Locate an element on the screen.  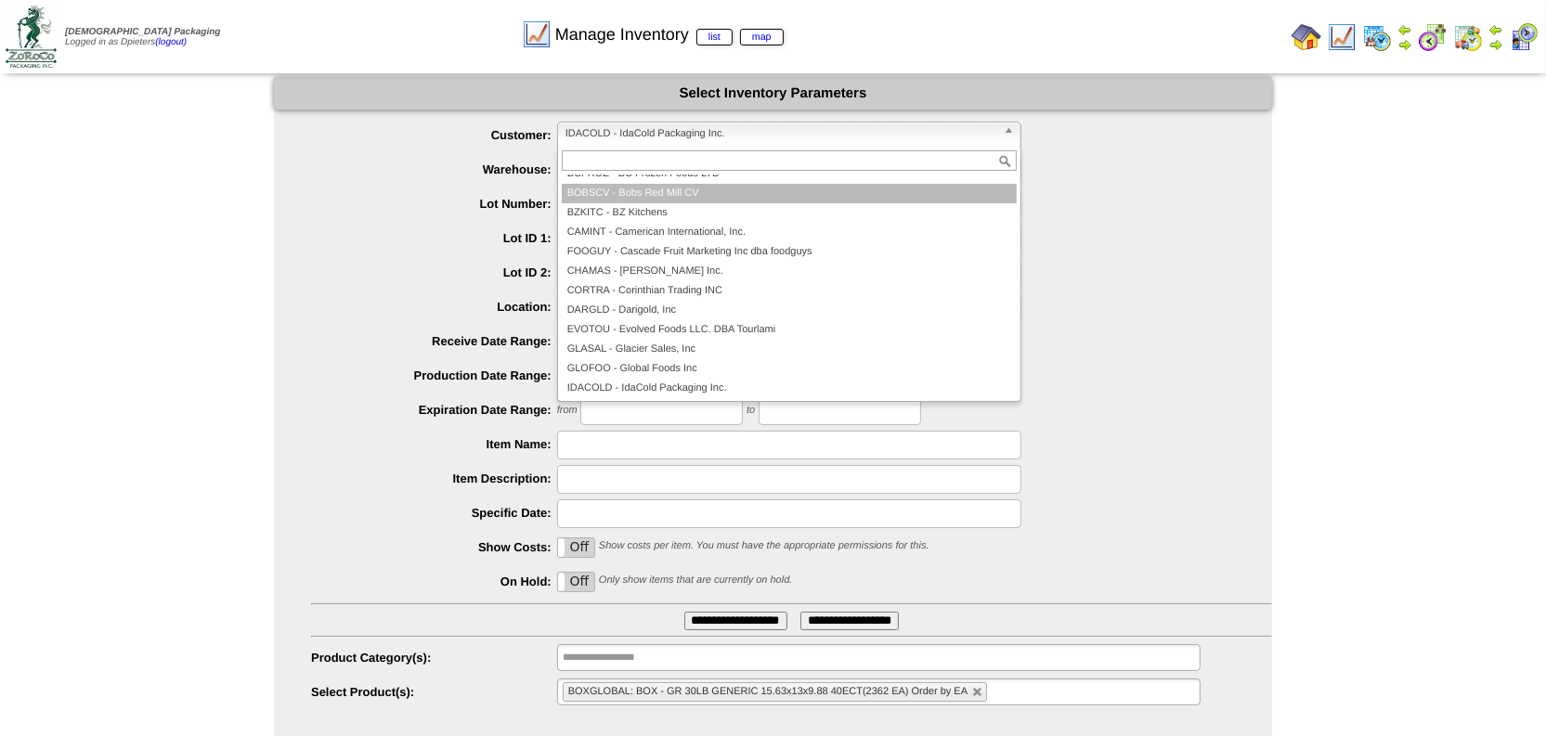
span: from is located at coordinates (567, 411).